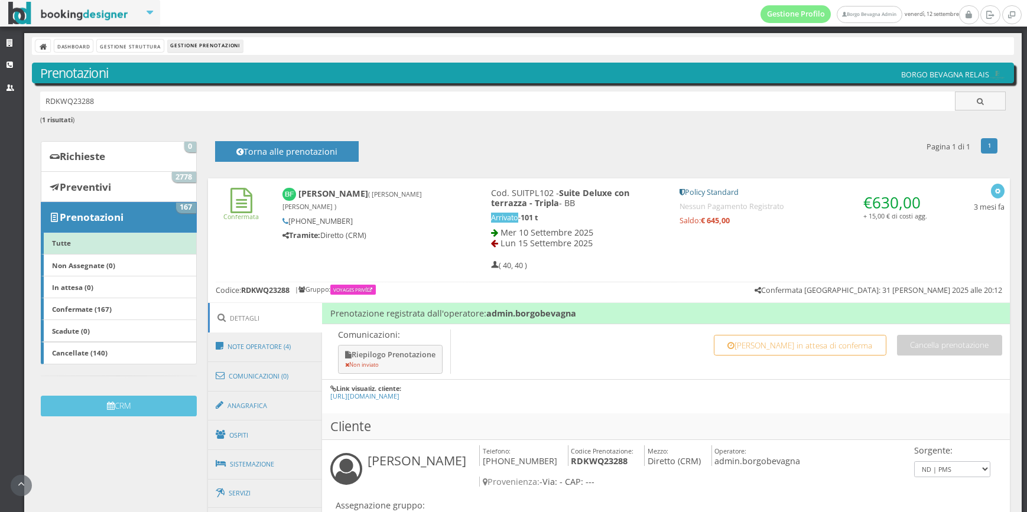 This screenshot has height=512, width=1027. I want to click on span: Mer 10 Settembre 2025, so click(547, 232).